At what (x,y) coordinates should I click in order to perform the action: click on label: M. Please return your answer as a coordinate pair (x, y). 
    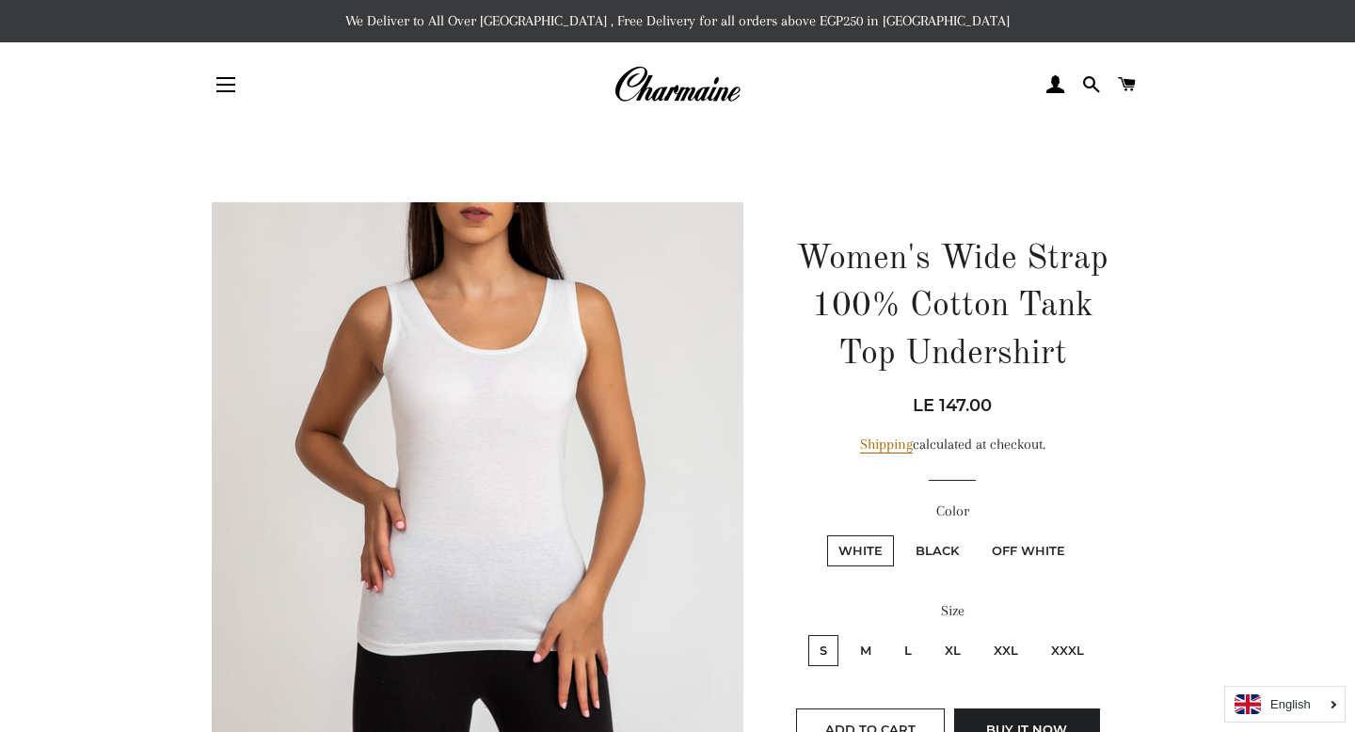
    Looking at the image, I should click on (865, 650).